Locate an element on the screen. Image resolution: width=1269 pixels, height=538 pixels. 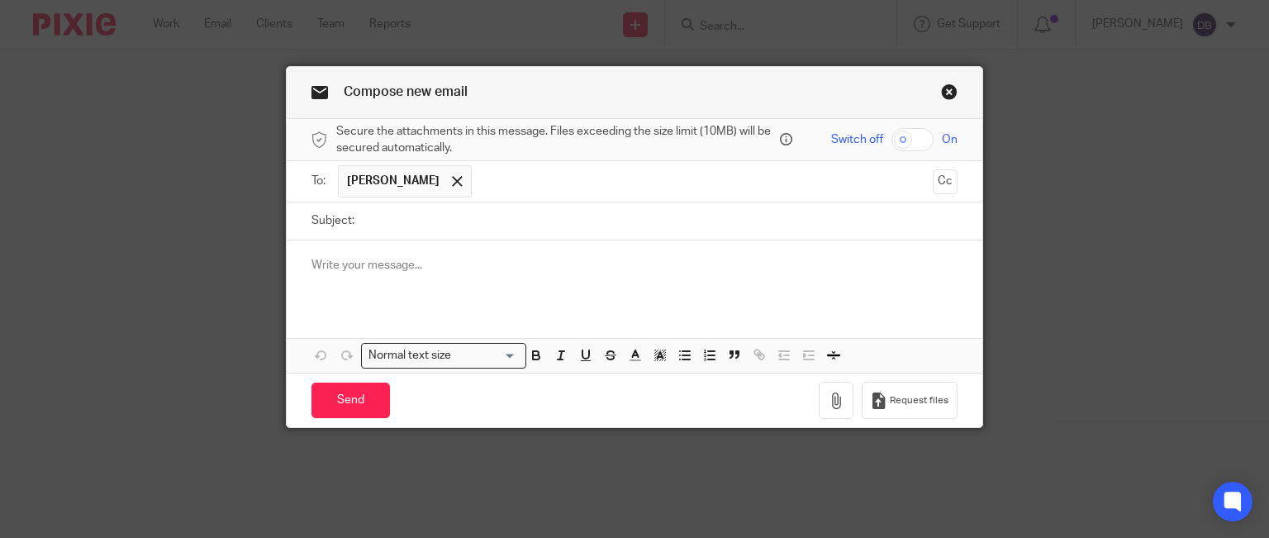
label: To: is located at coordinates (321, 181).